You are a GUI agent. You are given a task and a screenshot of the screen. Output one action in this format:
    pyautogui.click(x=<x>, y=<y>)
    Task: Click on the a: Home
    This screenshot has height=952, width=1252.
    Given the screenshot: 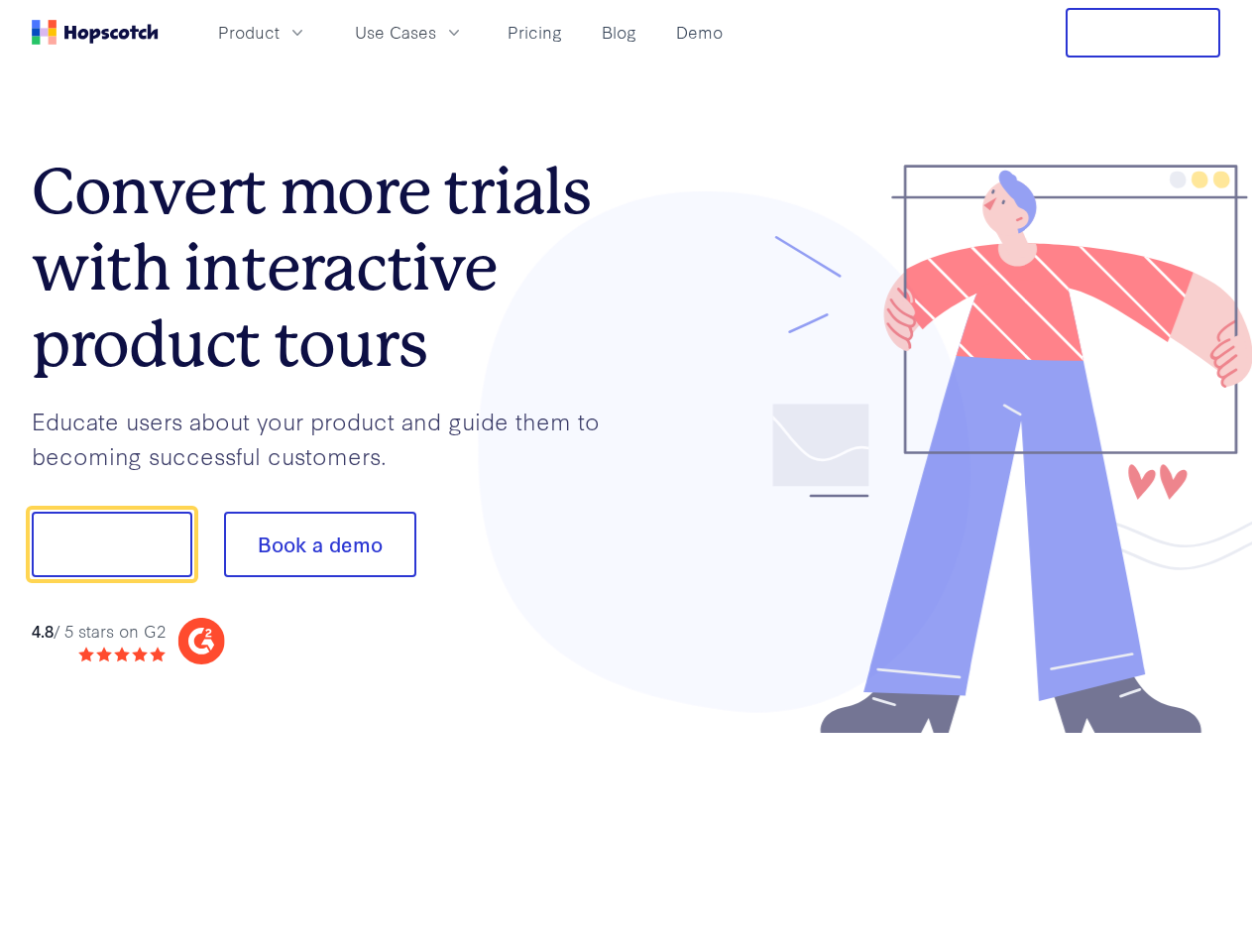 What is the action you would take?
    pyautogui.click(x=95, y=32)
    